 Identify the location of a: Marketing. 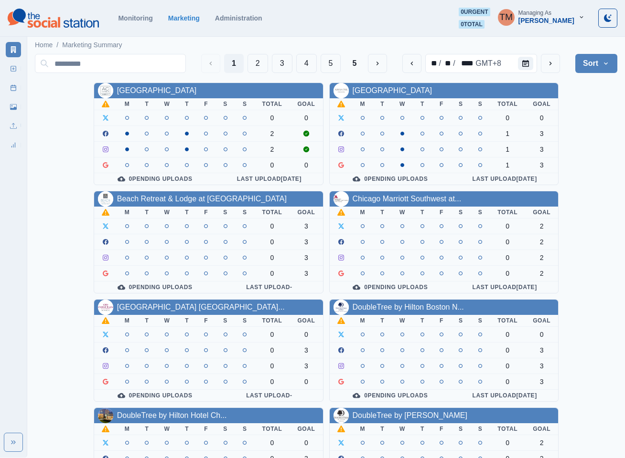
(184, 18).